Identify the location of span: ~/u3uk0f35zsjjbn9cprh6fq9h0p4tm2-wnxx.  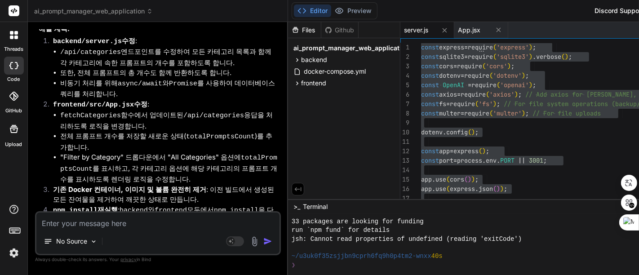
(361, 256).